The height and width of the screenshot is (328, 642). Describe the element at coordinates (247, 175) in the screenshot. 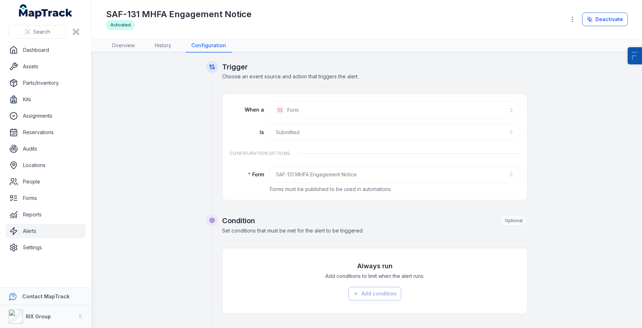

I see `label: Form` at that location.